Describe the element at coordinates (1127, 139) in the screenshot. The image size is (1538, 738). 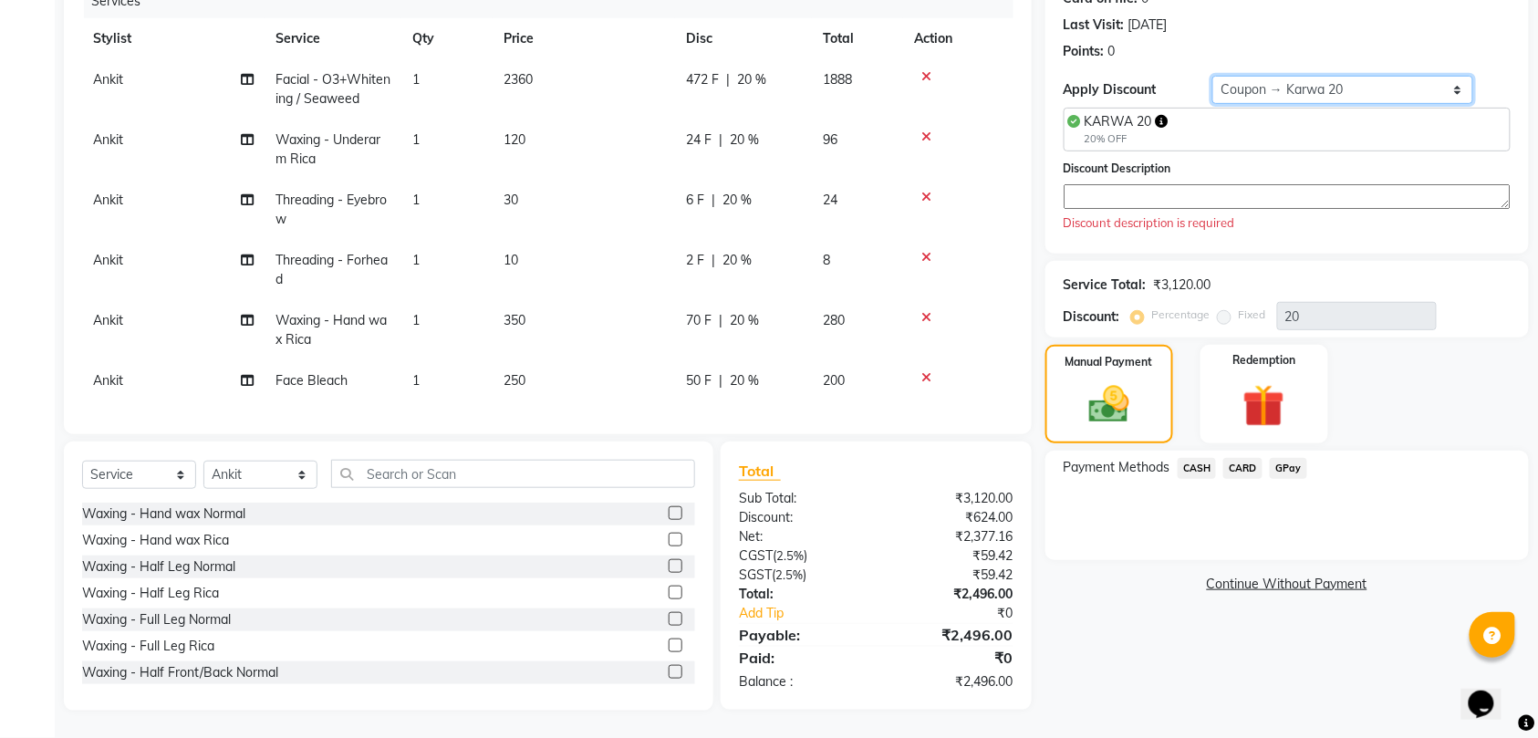
I see `div: 20% OFF` at that location.